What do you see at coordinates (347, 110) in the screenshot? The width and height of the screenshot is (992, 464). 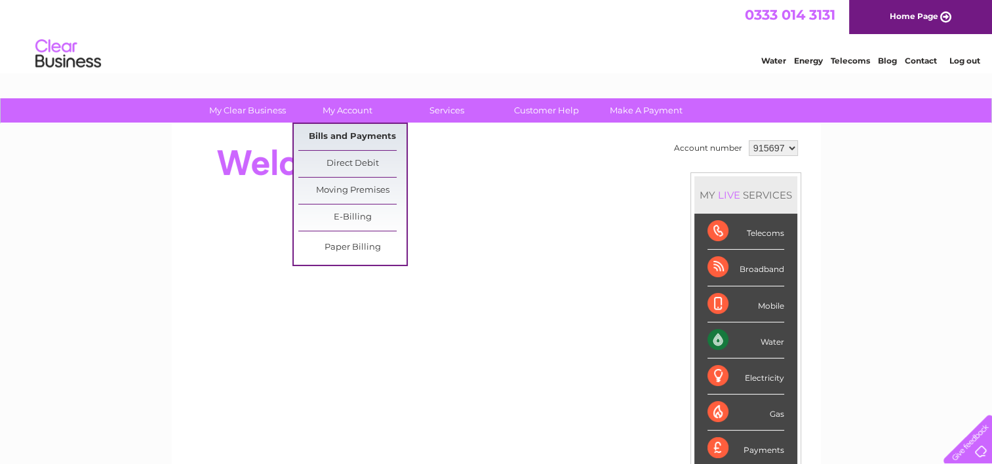 I see `a: My Account` at bounding box center [347, 110].